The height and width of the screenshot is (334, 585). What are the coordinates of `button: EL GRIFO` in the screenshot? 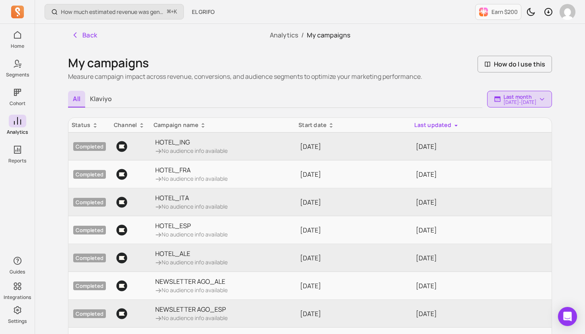 It's located at (203, 12).